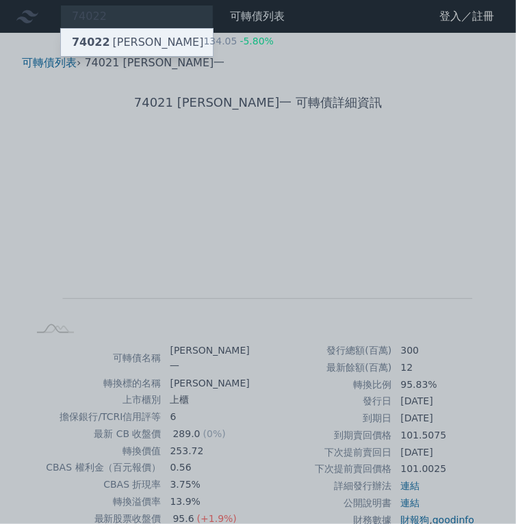 This screenshot has height=524, width=516. I want to click on div: 134.05, so click(239, 42).